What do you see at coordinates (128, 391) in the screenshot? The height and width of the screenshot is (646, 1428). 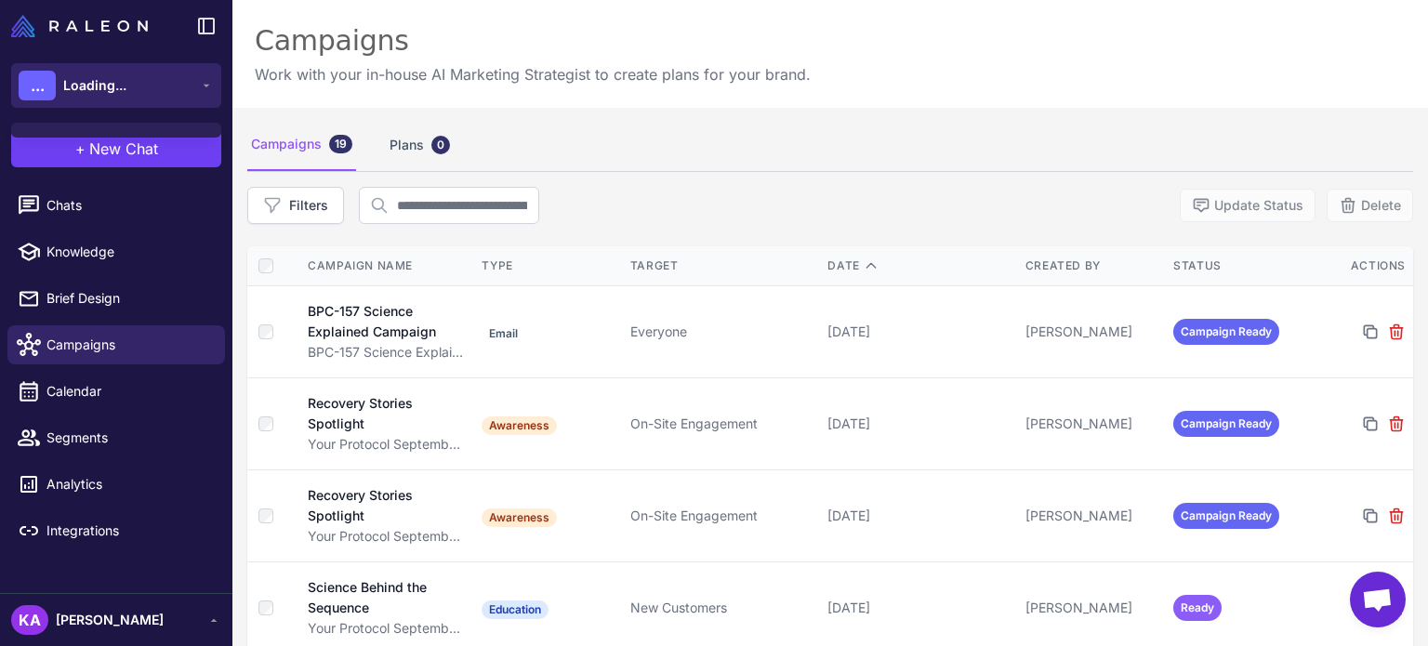 I see `span: Calendar` at bounding box center [128, 391].